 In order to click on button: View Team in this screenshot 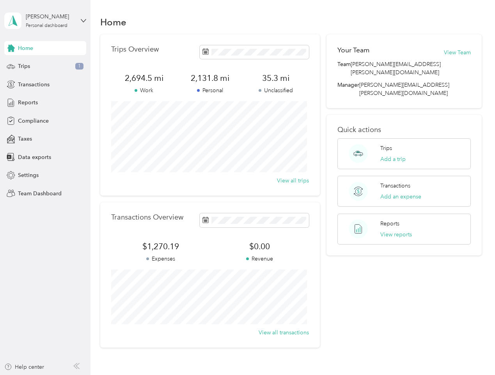, I will do `click(457, 52)`.